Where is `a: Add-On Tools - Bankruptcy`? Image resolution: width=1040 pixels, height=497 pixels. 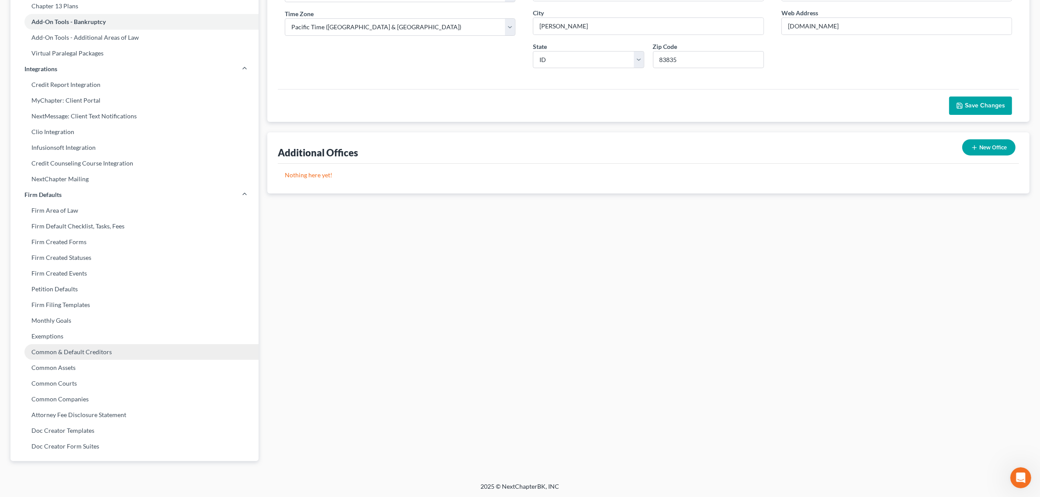 a: Add-On Tools - Bankruptcy is located at coordinates (135, 22).